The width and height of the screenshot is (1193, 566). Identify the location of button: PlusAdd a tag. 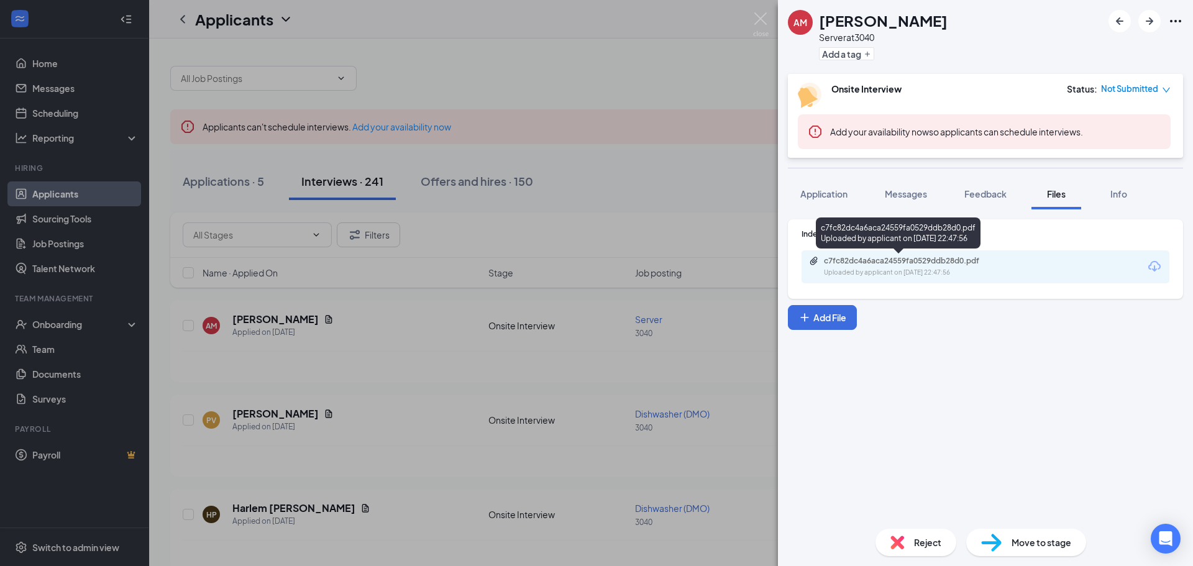
(846, 53).